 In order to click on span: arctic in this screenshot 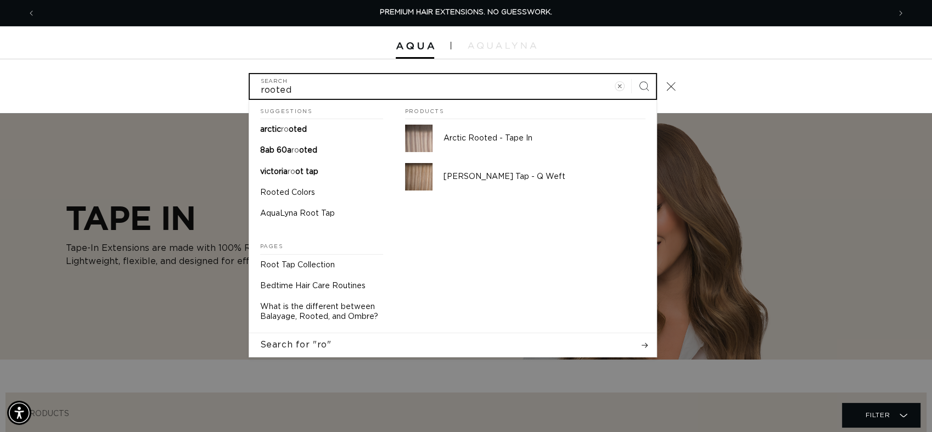, I will do `click(271, 130)`.